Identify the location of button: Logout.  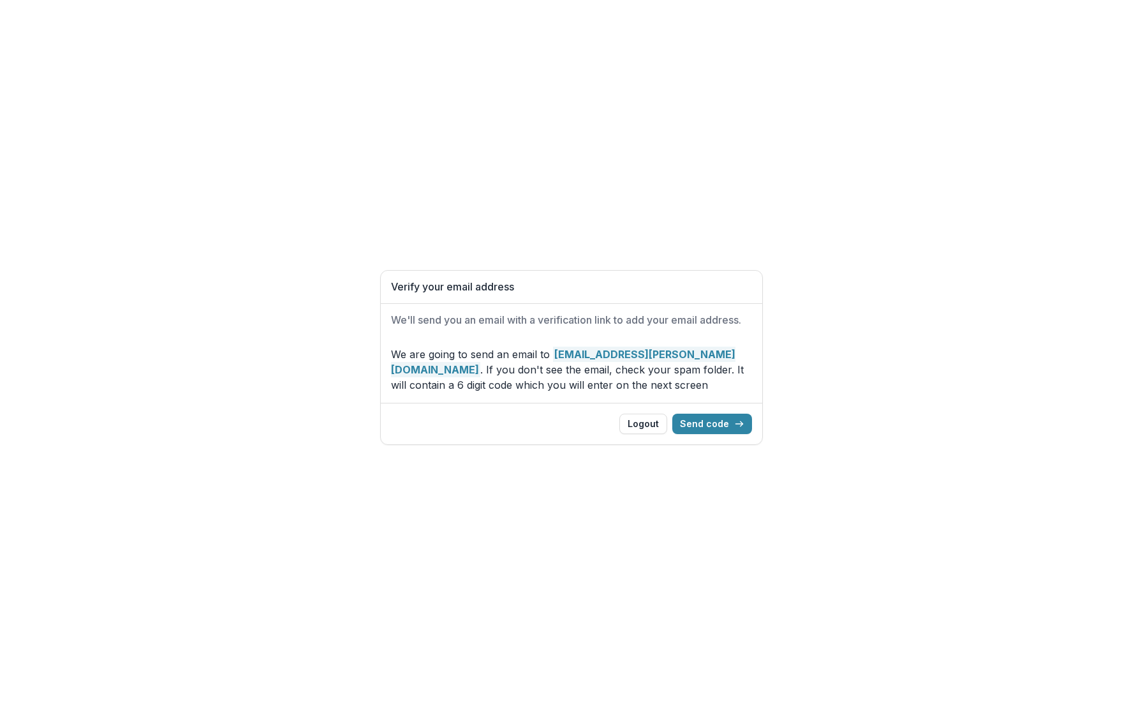
(643, 424).